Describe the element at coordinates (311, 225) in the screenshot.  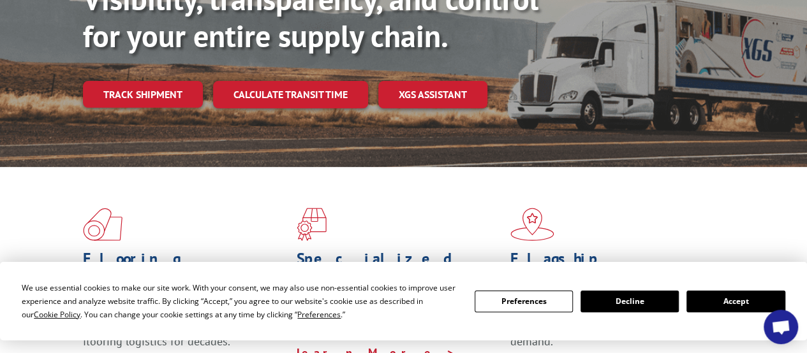
I see `img: xgs-icon-focused-on-flooring-red` at that location.